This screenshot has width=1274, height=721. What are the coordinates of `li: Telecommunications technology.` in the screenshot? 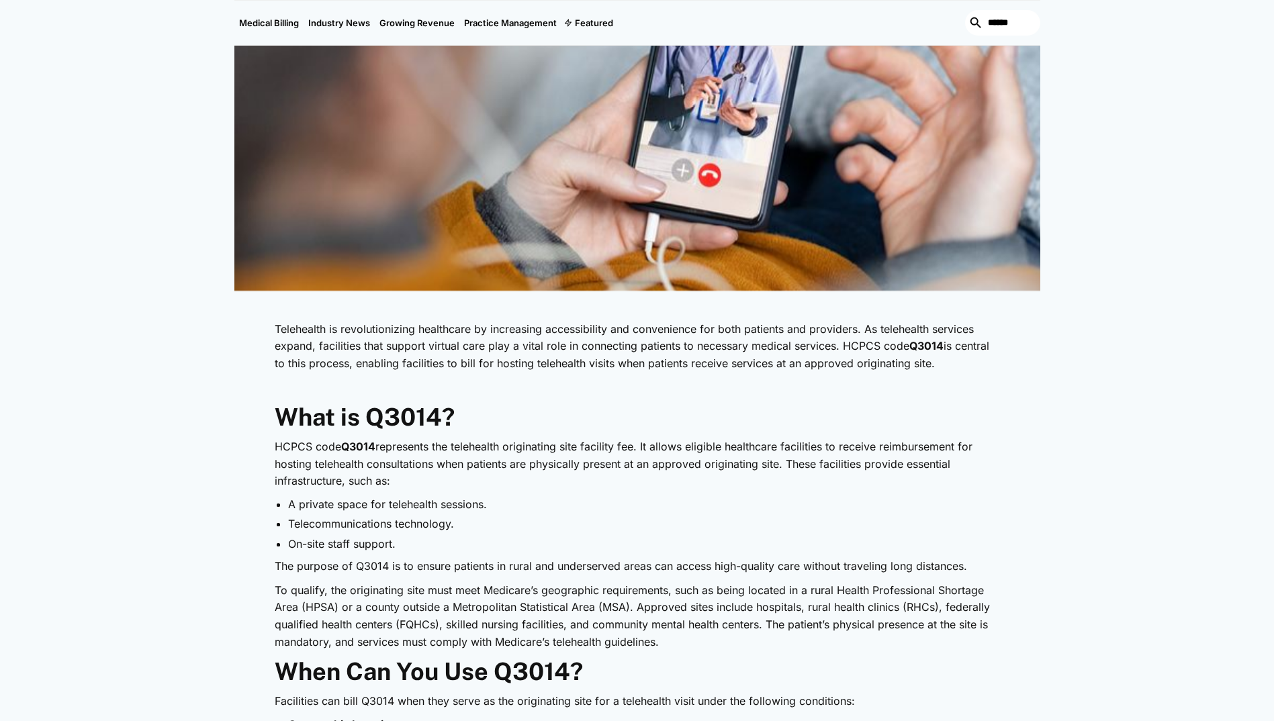 It's located at (644, 524).